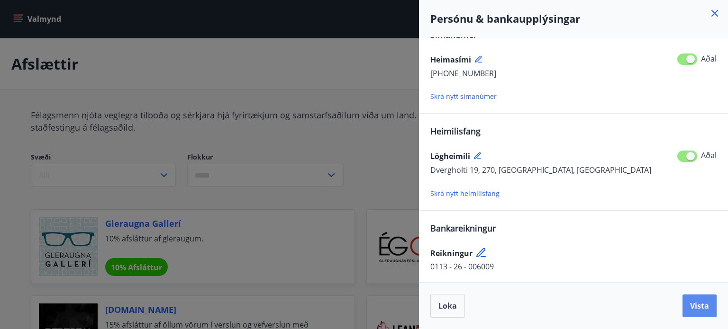 The height and width of the screenshot is (329, 728). What do you see at coordinates (462, 267) in the screenshot?
I see `span: 0113 - 26 - 006009` at bounding box center [462, 267].